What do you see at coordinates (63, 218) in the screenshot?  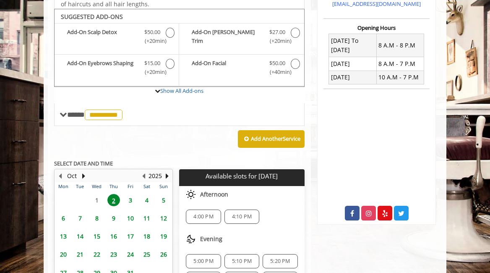 I see `span: 6` at bounding box center [63, 218].